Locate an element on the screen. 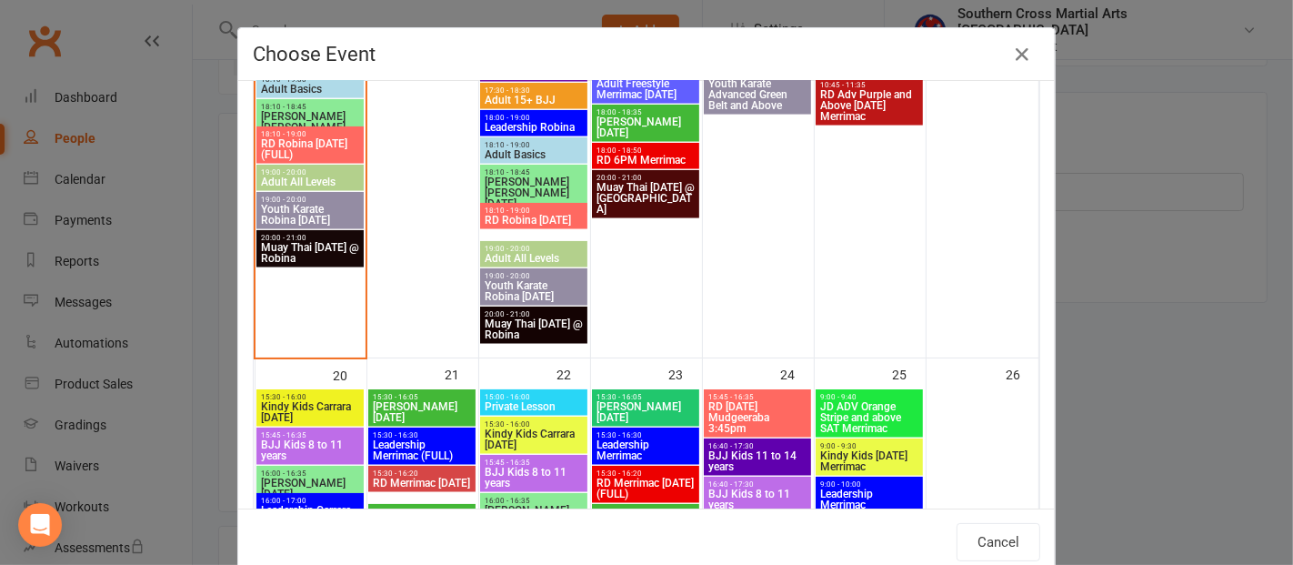 This screenshot has width=1293, height=565. button: Close is located at coordinates (1022, 55).